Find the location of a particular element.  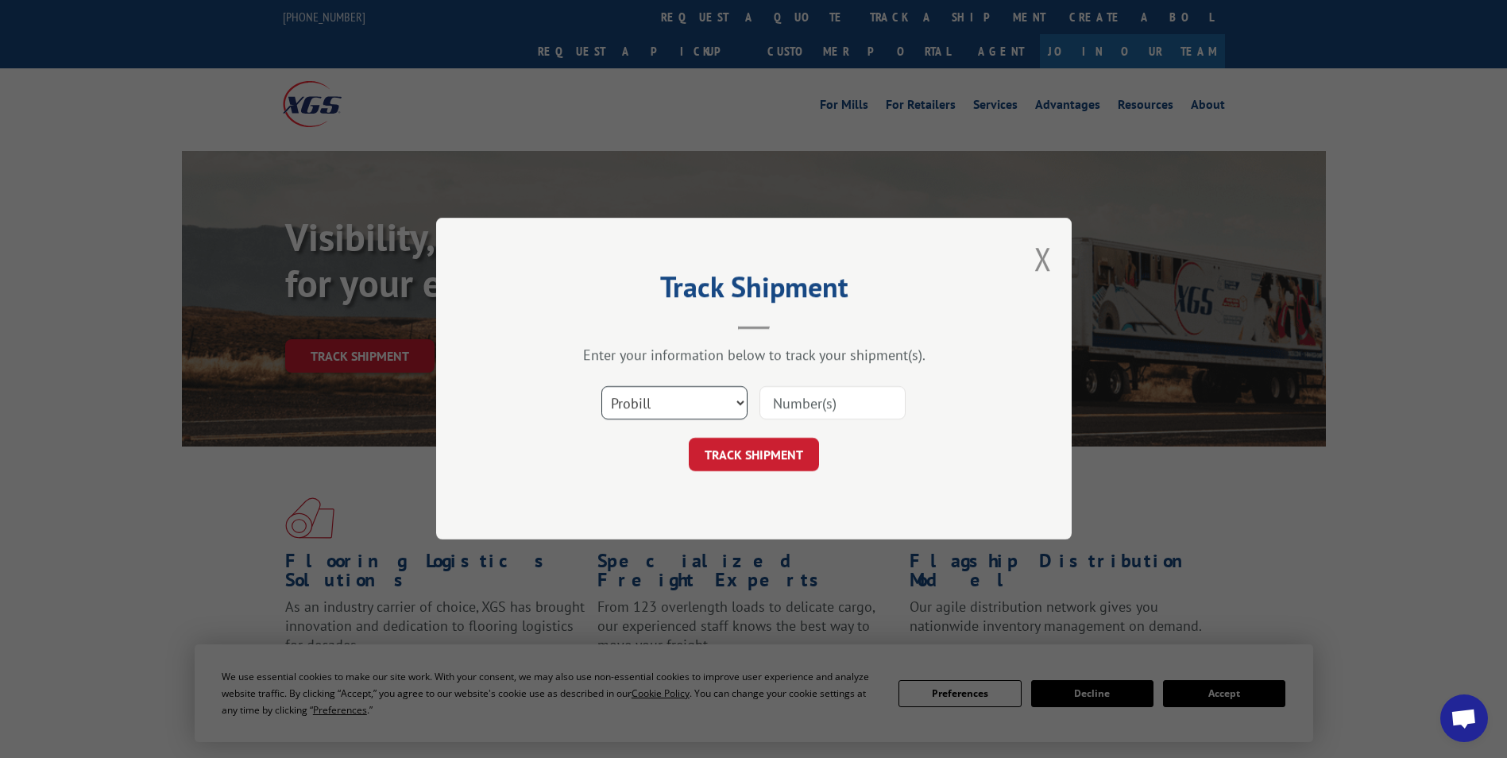

input: Number(s) is located at coordinates (832, 403).